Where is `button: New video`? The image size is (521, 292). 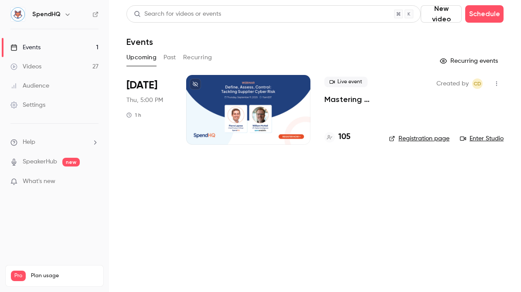 button: New video is located at coordinates (442, 14).